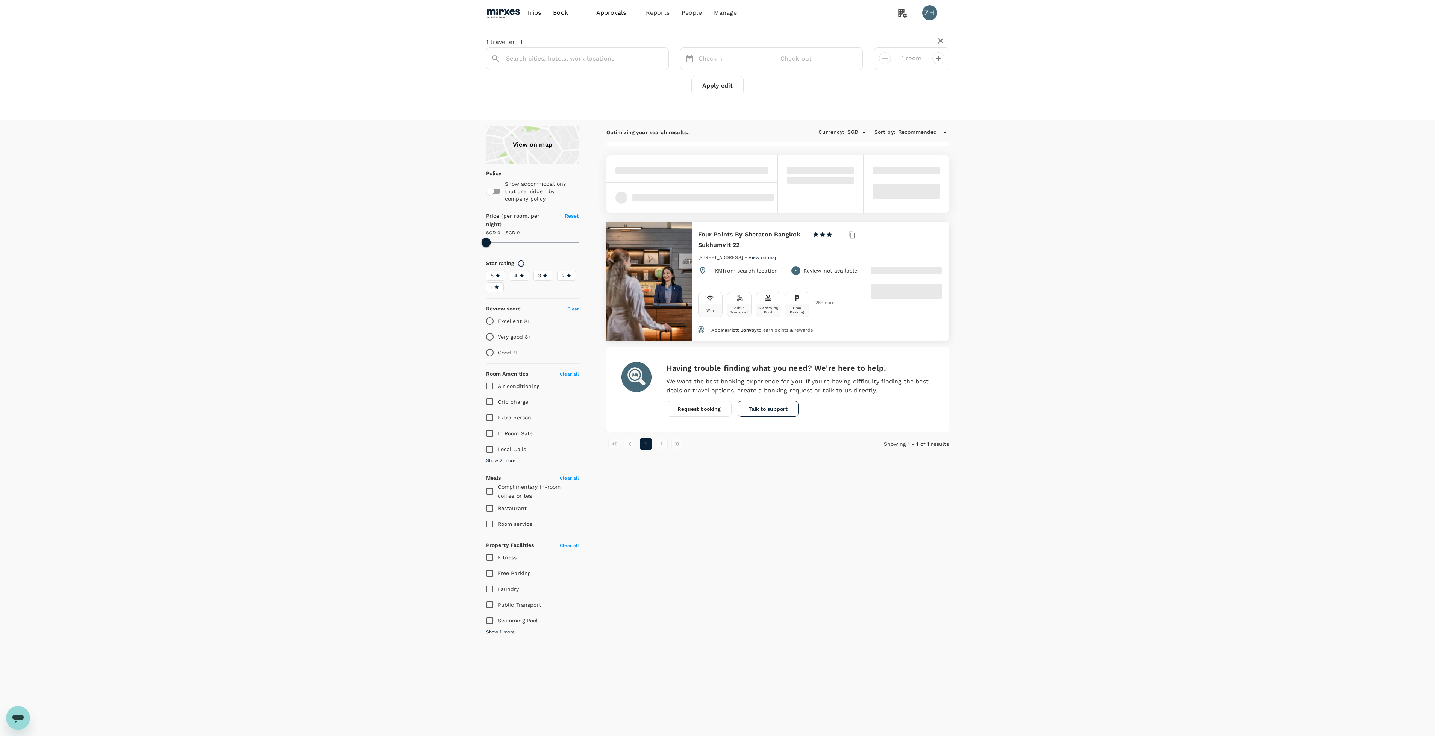  I want to click on span: Crib charge, so click(513, 402).